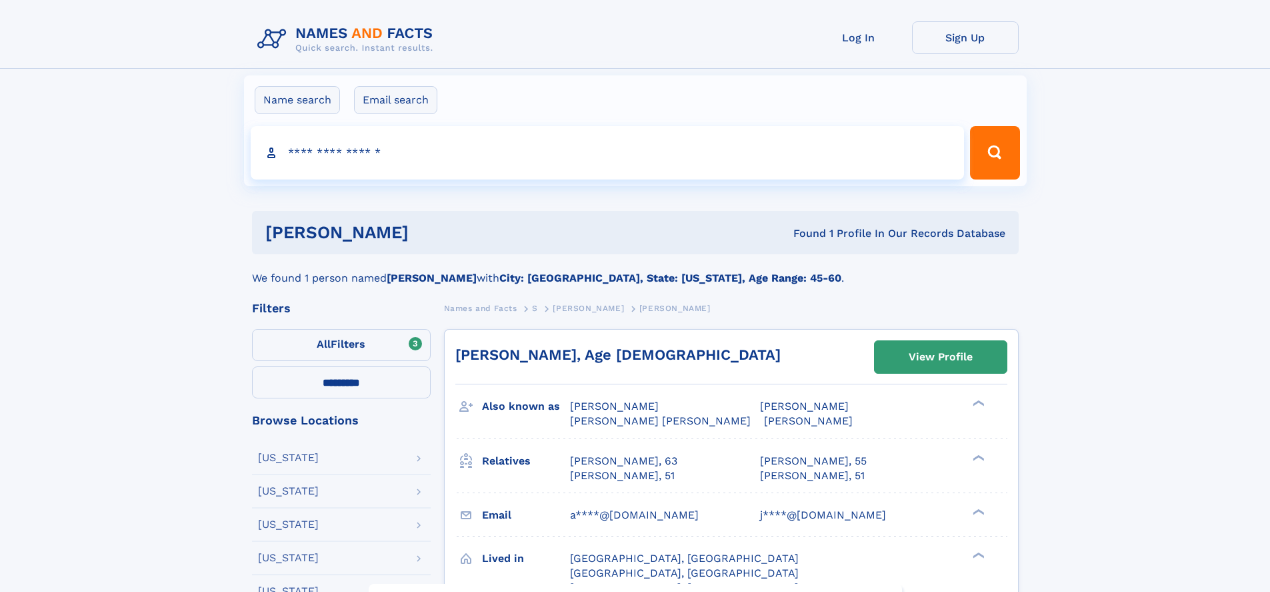 The width and height of the screenshot is (1270, 592). I want to click on h3: Relatives, so click(526, 461).